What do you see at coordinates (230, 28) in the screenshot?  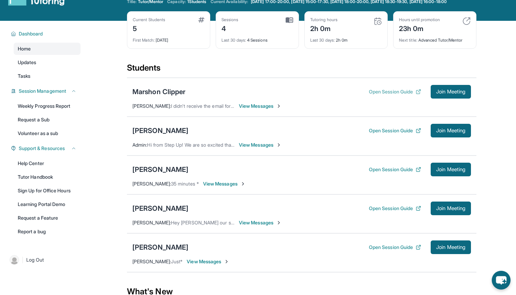 I see `div: 4` at bounding box center [230, 28].